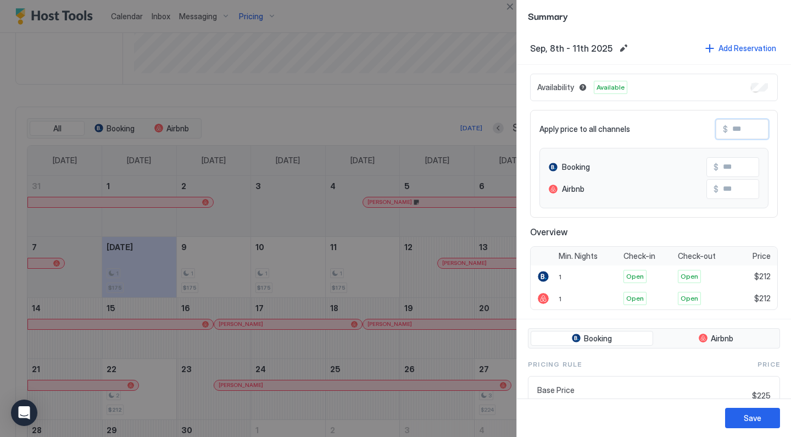 Image resolution: width=791 pixels, height=437 pixels. Describe the element at coordinates (643, 390) in the screenshot. I see `span: Base Price` at that location.